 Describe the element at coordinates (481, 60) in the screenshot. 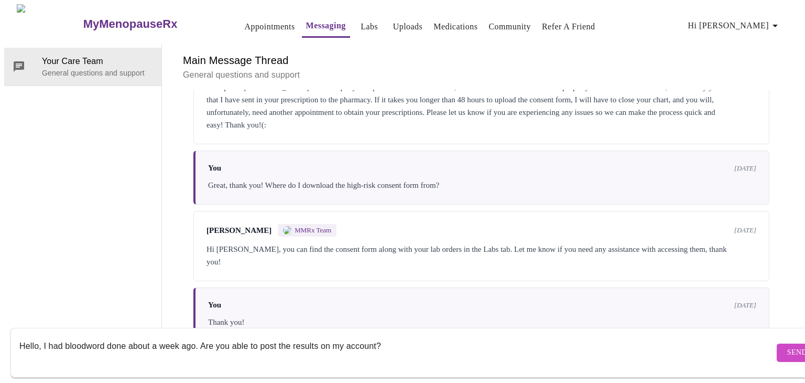

I see `h6: Main Message Thread` at that location.